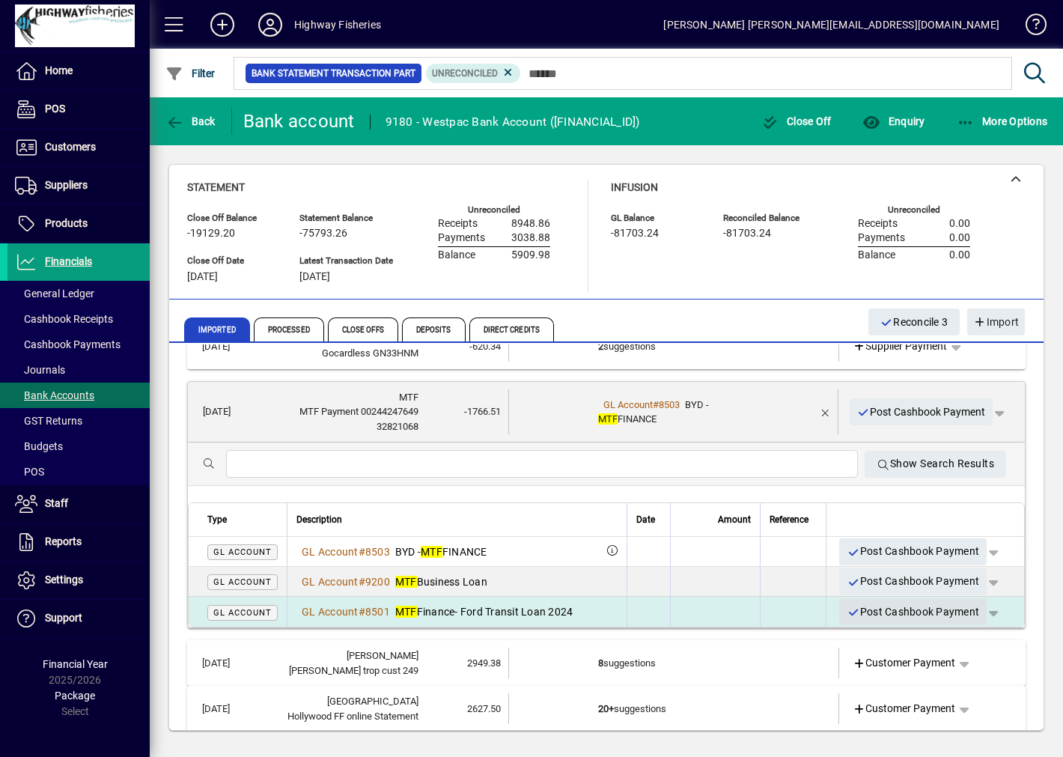 This screenshot has width=1063, height=757. I want to click on span: Direct Credits, so click(511, 329).